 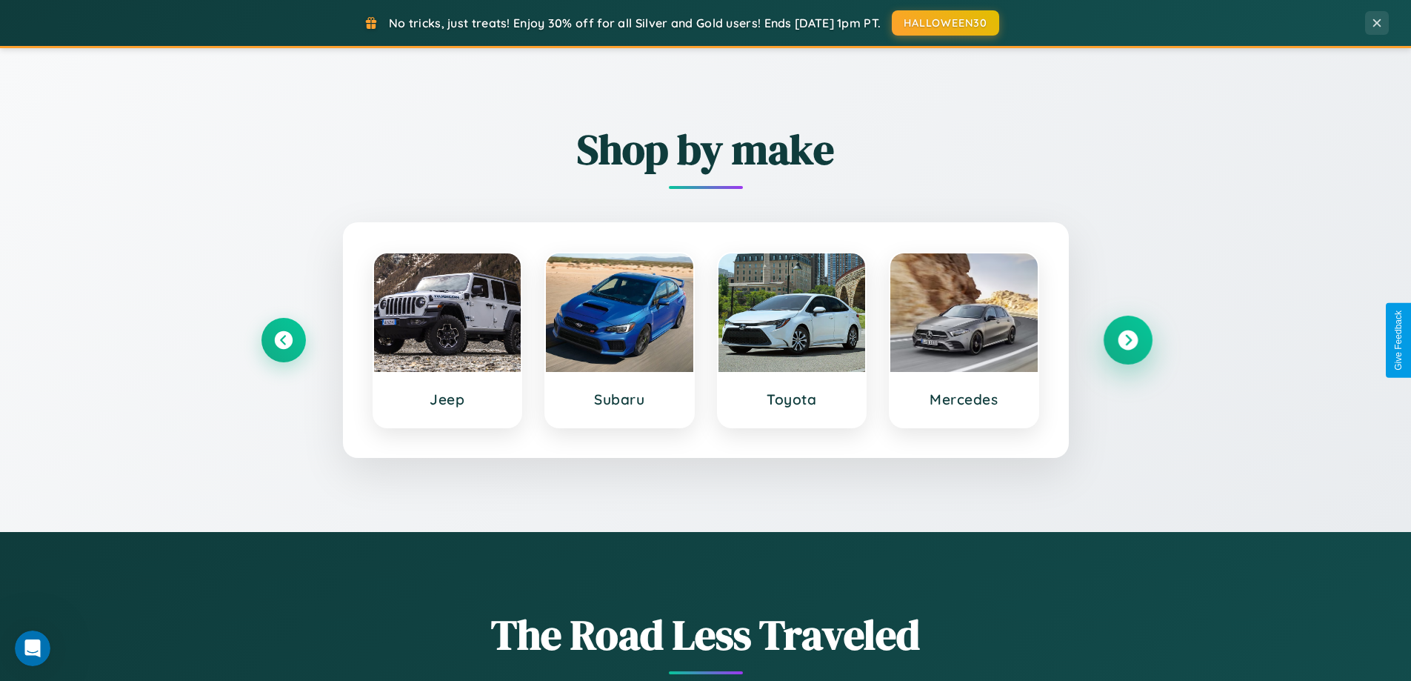 What do you see at coordinates (964, 399) in the screenshot?
I see `h3: Mercedes` at bounding box center [964, 399].